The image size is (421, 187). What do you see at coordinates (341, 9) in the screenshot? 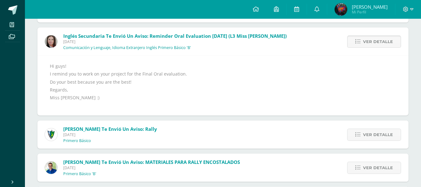
I see `img: 169f91cb97b27b4f8f29de3b2dbdff1a.png` at bounding box center [341, 9].